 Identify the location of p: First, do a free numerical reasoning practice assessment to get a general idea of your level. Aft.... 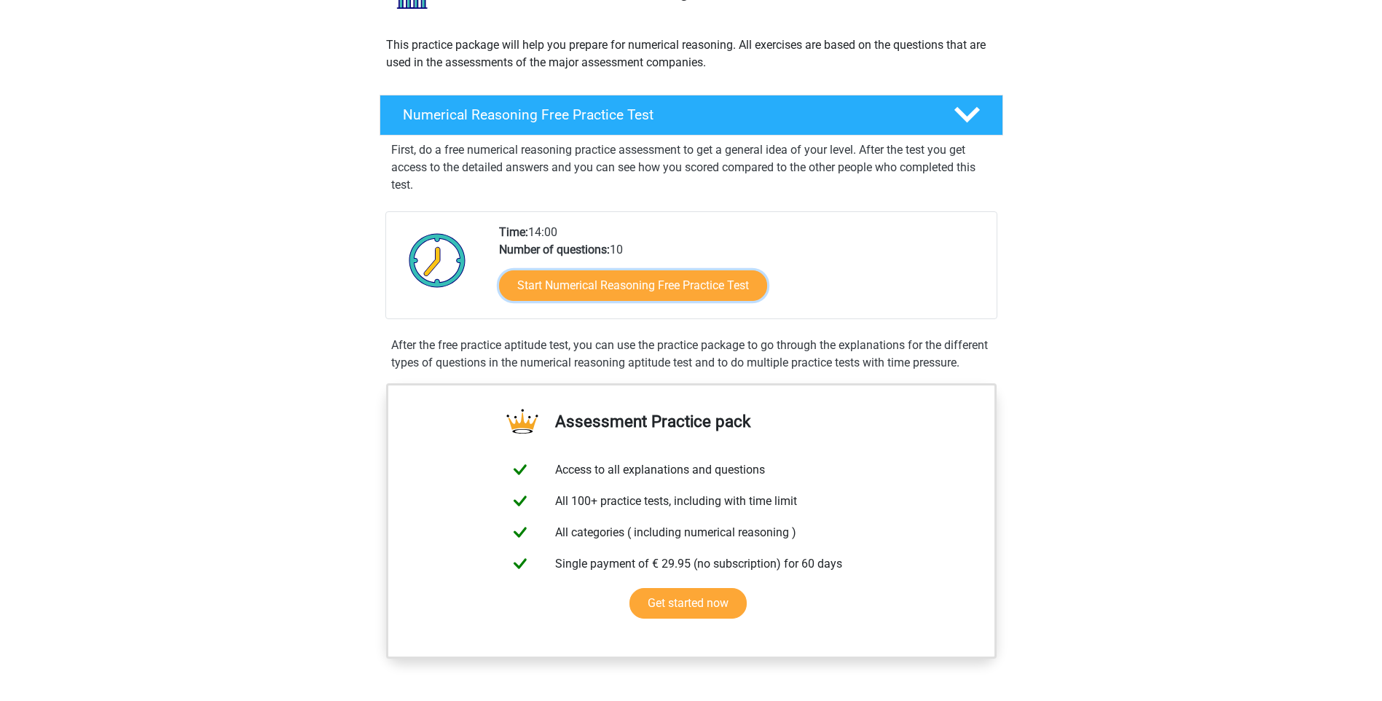
(691, 168).